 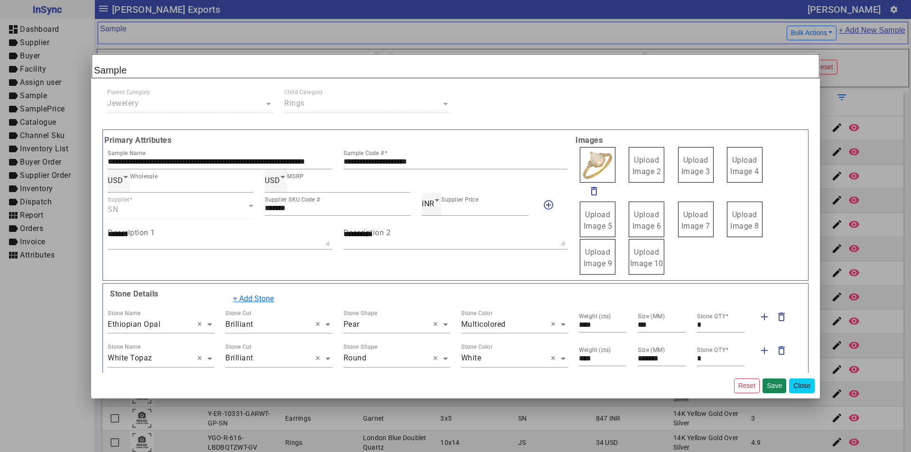 I want to click on mat-icon: add_circle_outline, so click(x=548, y=205).